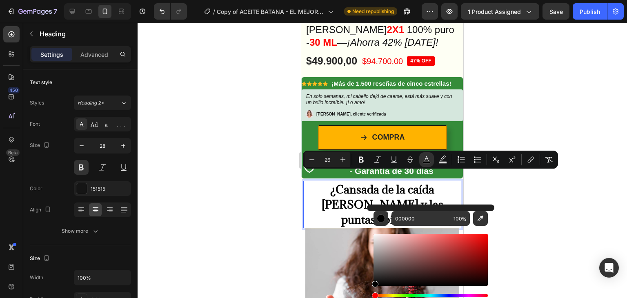 Image resolution: width=627 pixels, height=298 pixels. What do you see at coordinates (32, 11) in the screenshot?
I see `button: 7` at bounding box center [32, 11].